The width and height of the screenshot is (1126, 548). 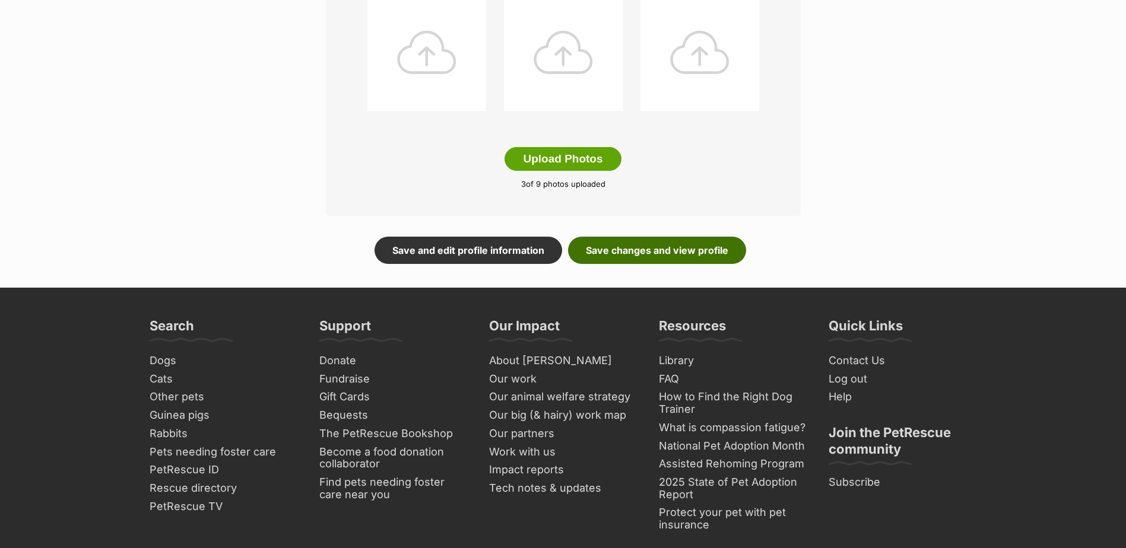 I want to click on span: 3, so click(x=524, y=184).